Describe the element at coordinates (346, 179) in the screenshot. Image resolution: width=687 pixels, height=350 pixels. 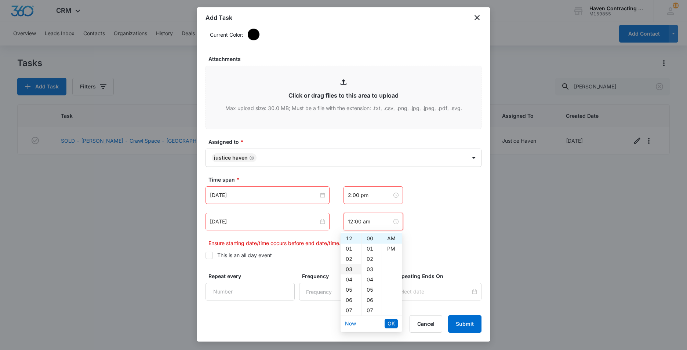
I see `label: Time span` at that location.